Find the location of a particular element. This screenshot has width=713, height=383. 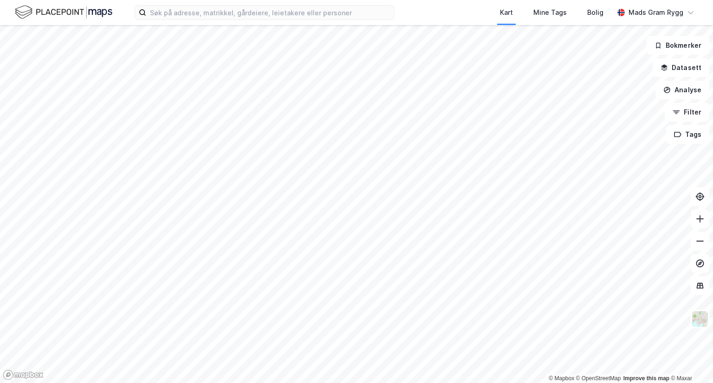

div: Bolig is located at coordinates (595, 13).